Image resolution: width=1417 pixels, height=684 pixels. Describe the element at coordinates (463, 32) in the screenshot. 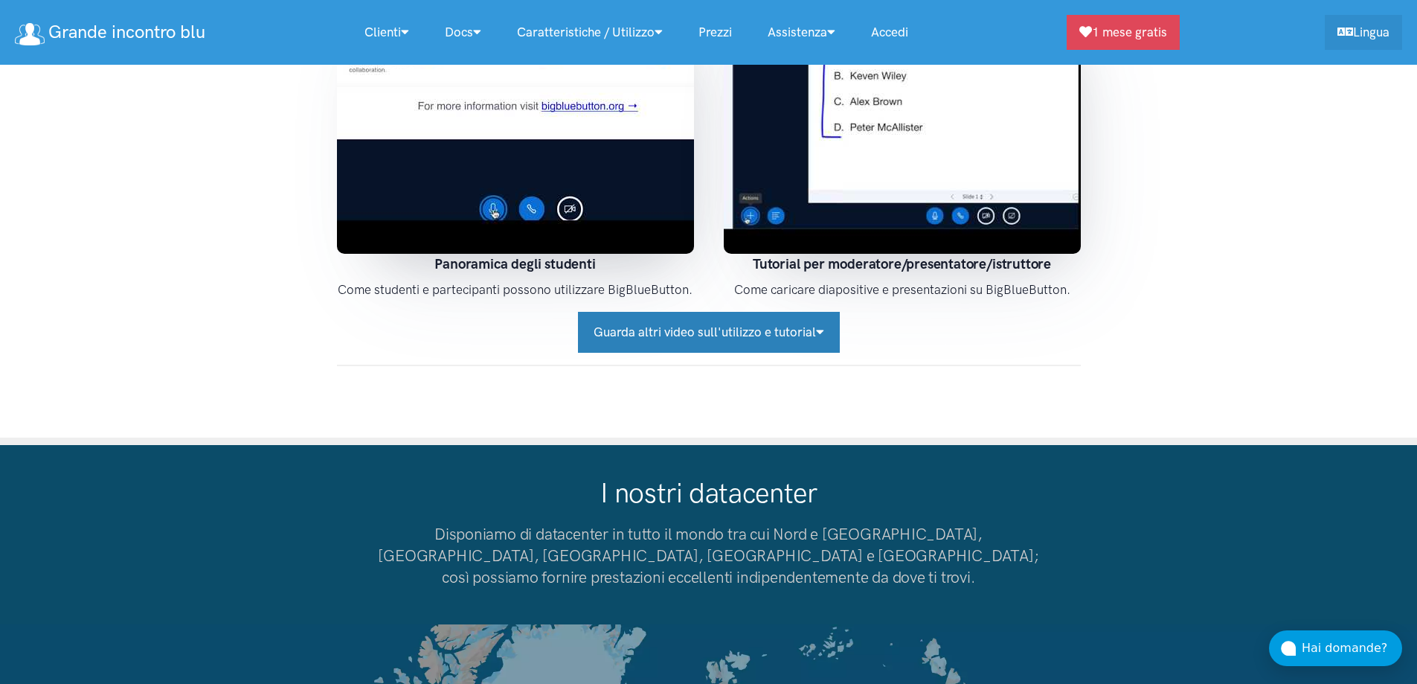

I see `a: Docs` at that location.